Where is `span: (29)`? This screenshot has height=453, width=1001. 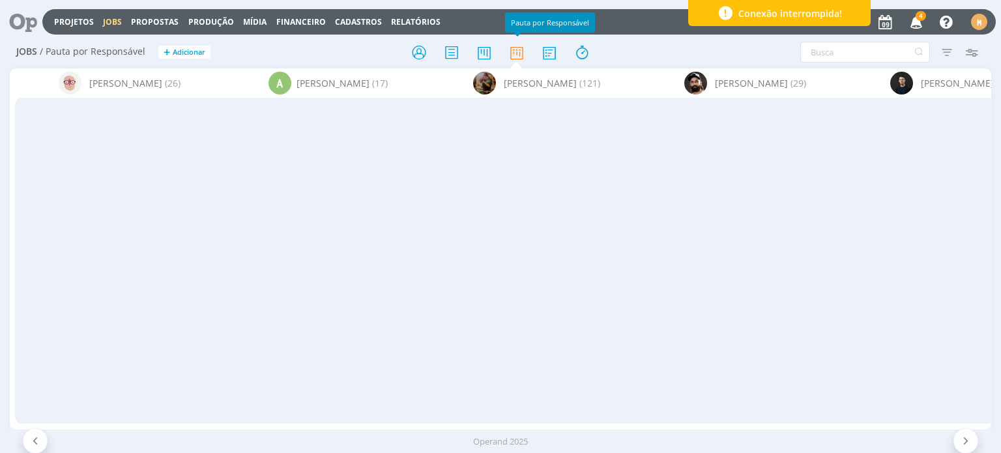
span: (29) is located at coordinates (798, 83).